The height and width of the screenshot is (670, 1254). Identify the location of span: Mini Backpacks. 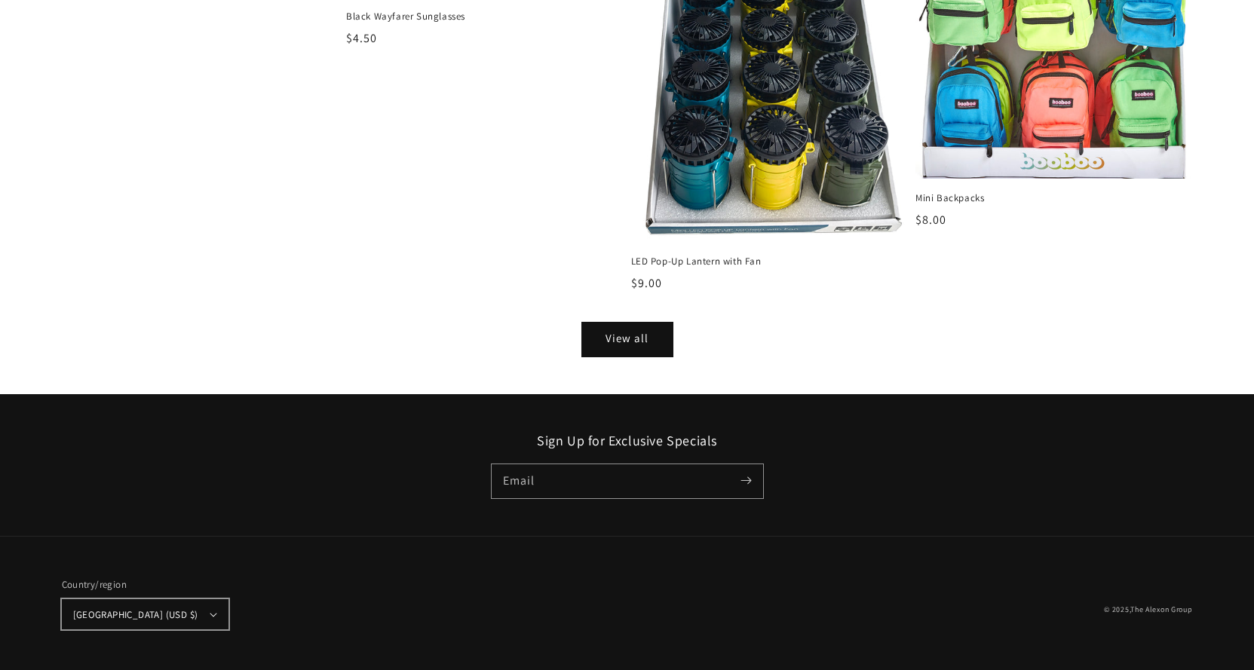
(1054, 198).